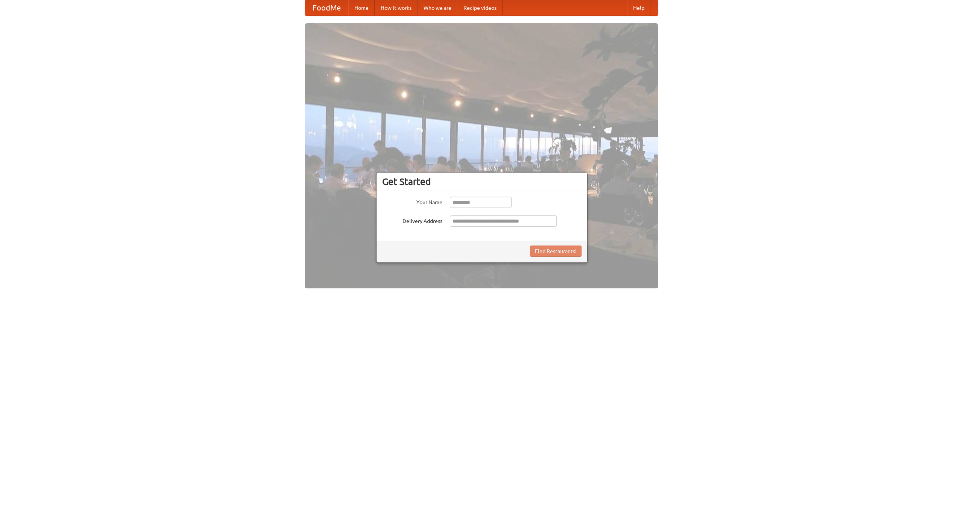  What do you see at coordinates (556, 251) in the screenshot?
I see `button: Find Restaurants!` at bounding box center [556, 251].